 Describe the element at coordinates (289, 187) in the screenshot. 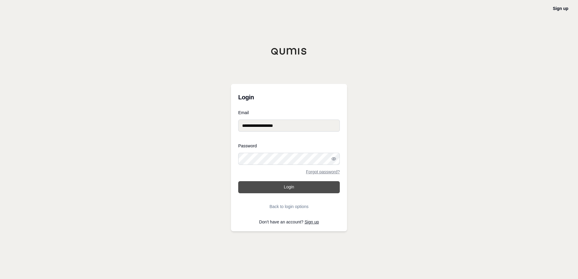

I see `button: Login` at that location.